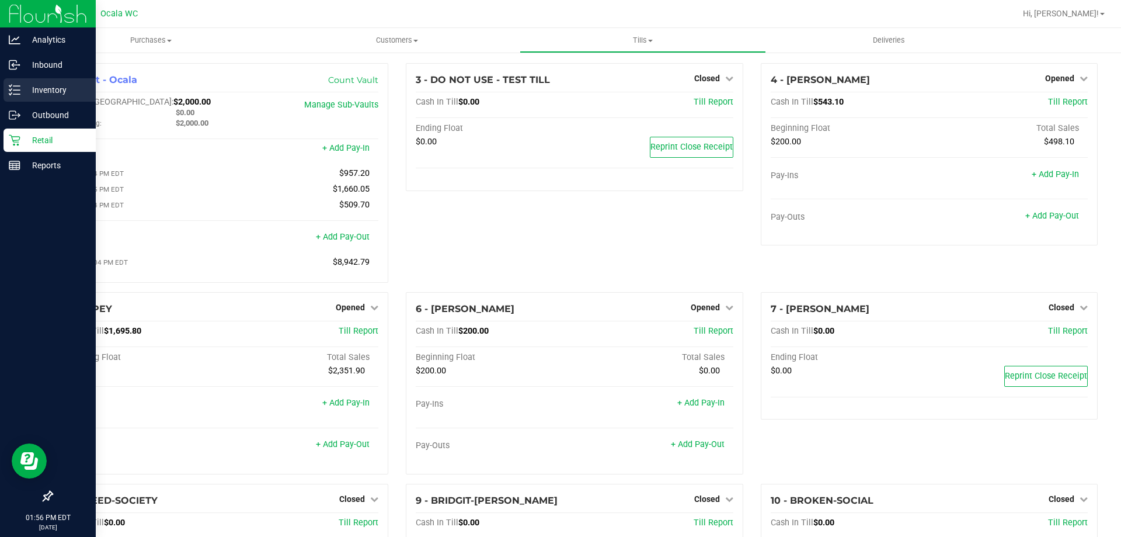 The height and width of the screenshot is (537, 1121). Describe the element at coordinates (192, 102) in the screenshot. I see `span: $2,000.00` at that location.